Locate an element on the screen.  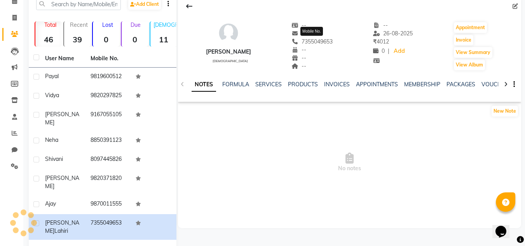
a: Add is located at coordinates (399, 51).